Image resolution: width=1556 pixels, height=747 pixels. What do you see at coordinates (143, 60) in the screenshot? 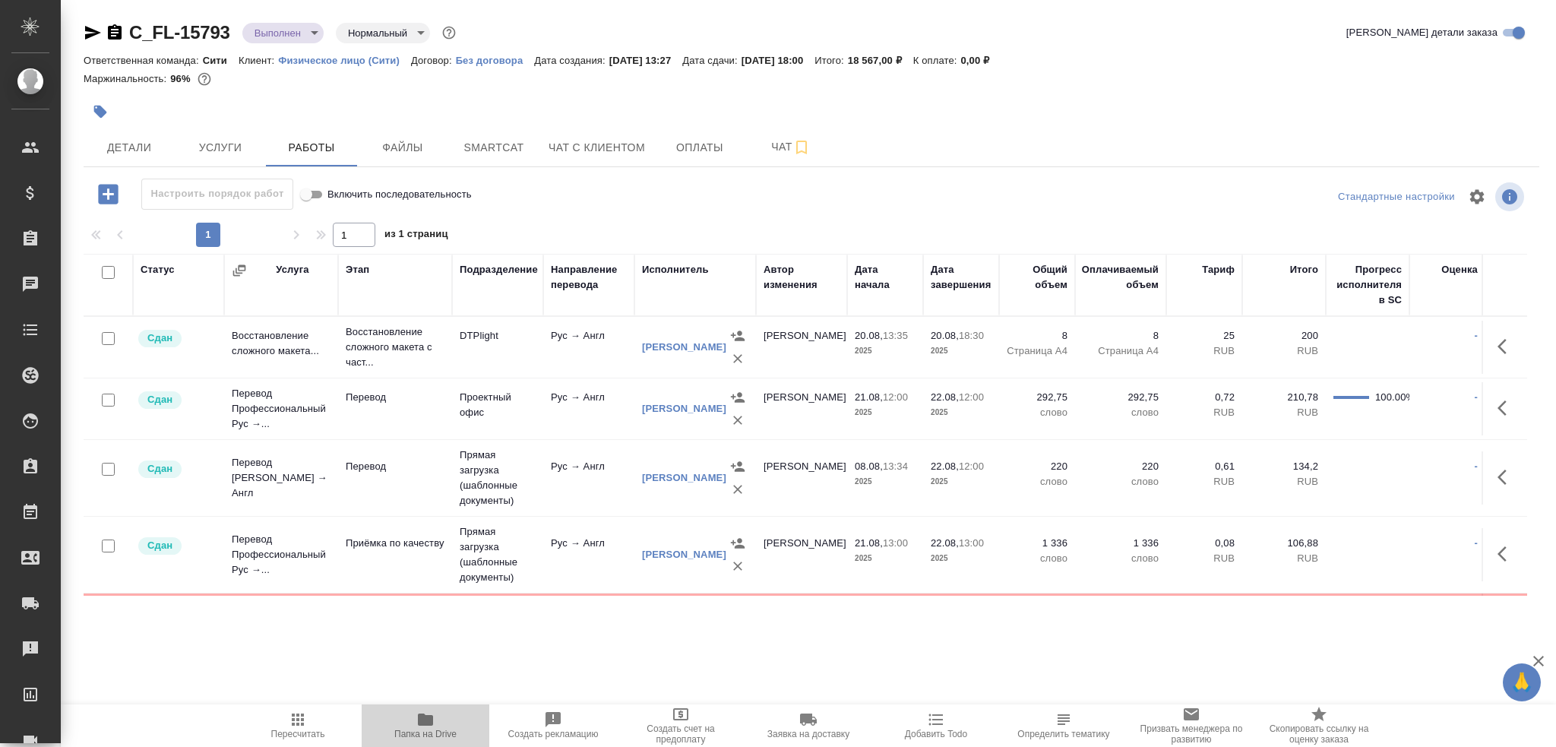
I see `p: Ответственная команда:` at bounding box center [143, 60].